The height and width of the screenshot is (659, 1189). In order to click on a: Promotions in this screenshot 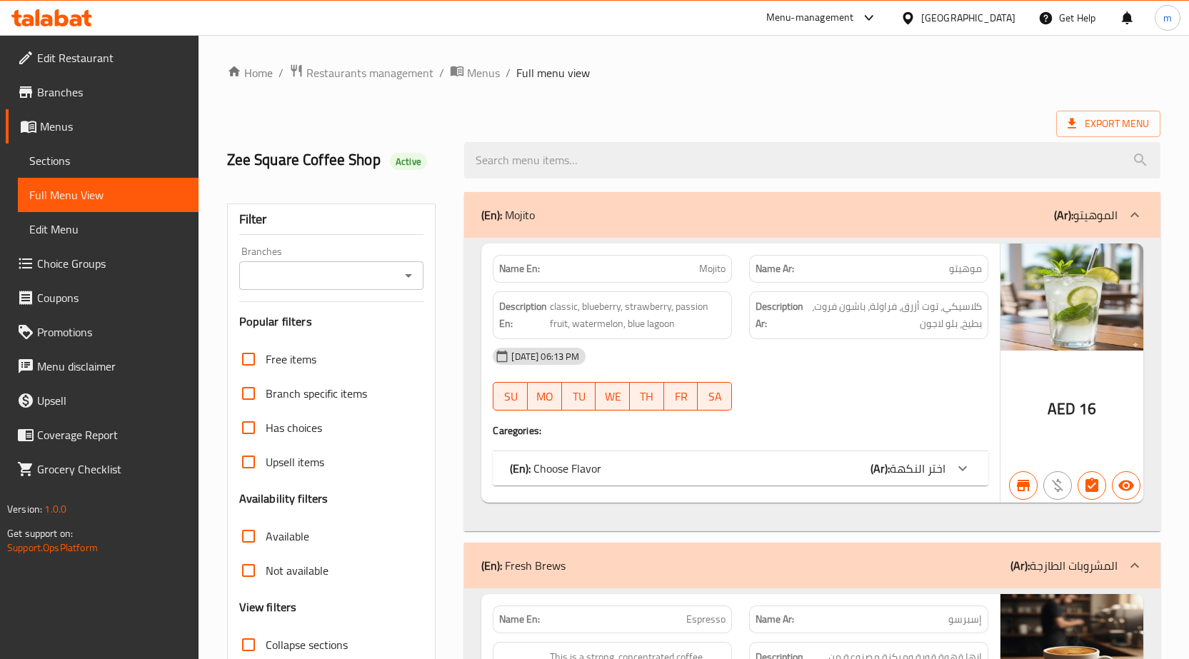, I will do `click(102, 332)`.